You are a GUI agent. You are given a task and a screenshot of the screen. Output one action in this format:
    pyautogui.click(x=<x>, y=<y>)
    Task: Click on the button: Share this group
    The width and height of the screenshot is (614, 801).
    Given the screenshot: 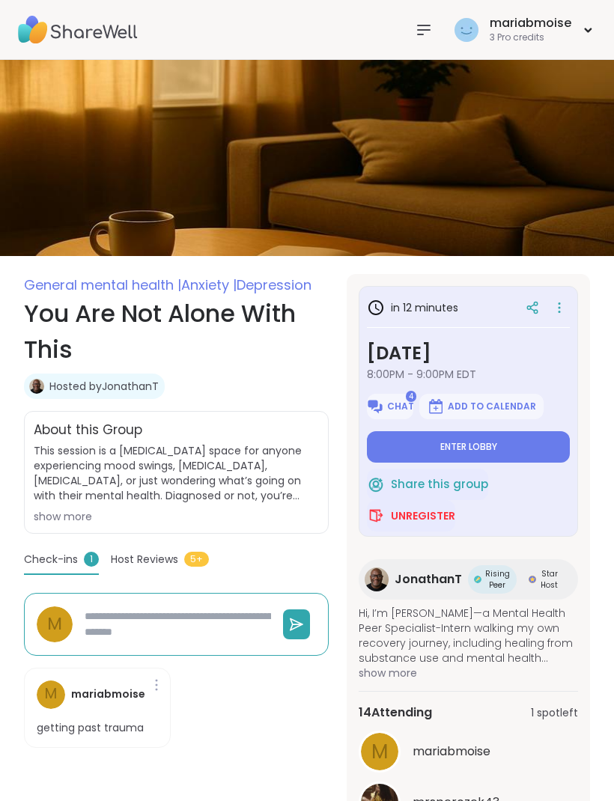 What is the action you would take?
    pyautogui.click(x=428, y=484)
    